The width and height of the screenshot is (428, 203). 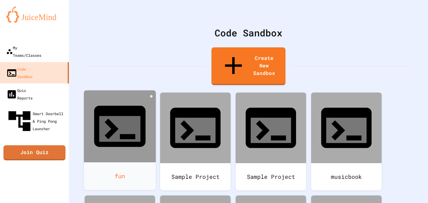 I want to click on div: My Teams/Classes, so click(x=24, y=51).